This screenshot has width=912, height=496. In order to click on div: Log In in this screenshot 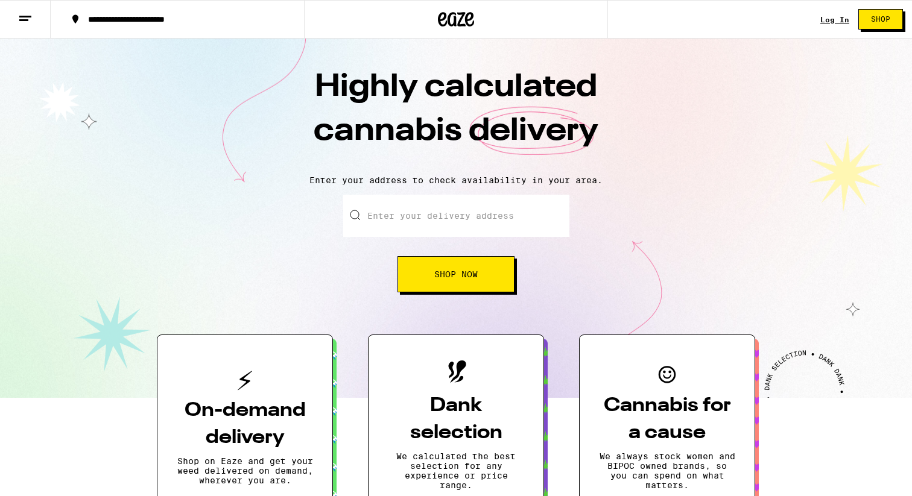, I will do `click(835, 19)`.